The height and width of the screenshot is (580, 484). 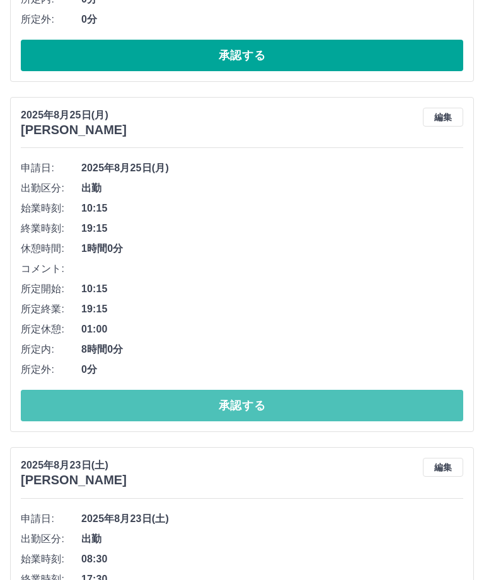 I want to click on span: 終業時刻:, so click(x=51, y=229).